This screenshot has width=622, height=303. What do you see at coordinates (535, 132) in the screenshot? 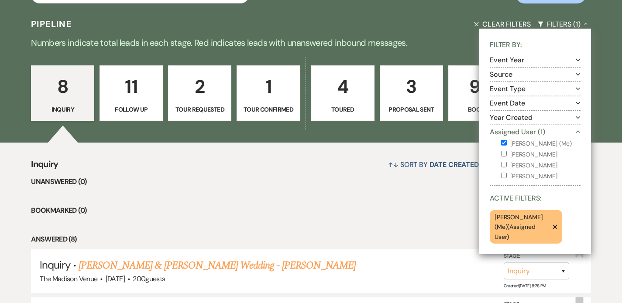
I see `button: Assigned User (1)` at bounding box center [535, 132].